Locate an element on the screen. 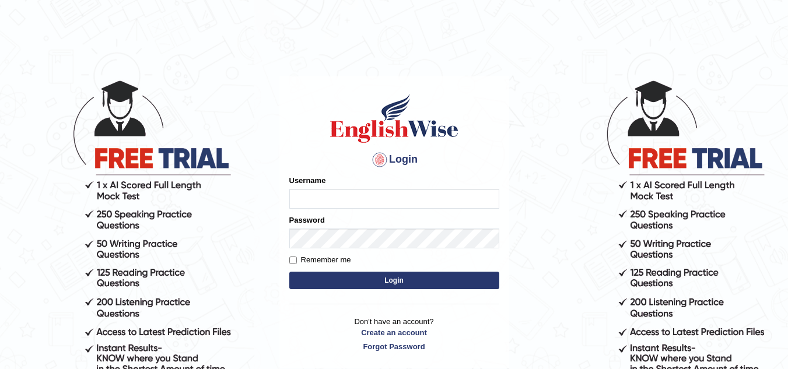 This screenshot has height=369, width=788. h4: Login is located at coordinates (394, 160).